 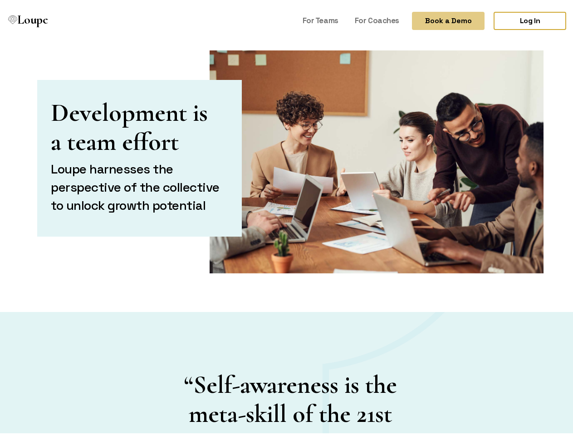 What do you see at coordinates (136, 124) in the screenshot?
I see `h1: Development is a team effort` at bounding box center [136, 124].